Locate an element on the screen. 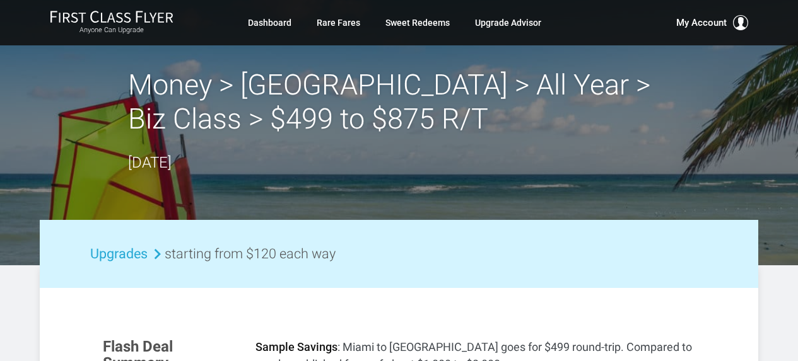 The height and width of the screenshot is (361, 798). small: Anyone Can Upgrade is located at coordinates (112, 30).